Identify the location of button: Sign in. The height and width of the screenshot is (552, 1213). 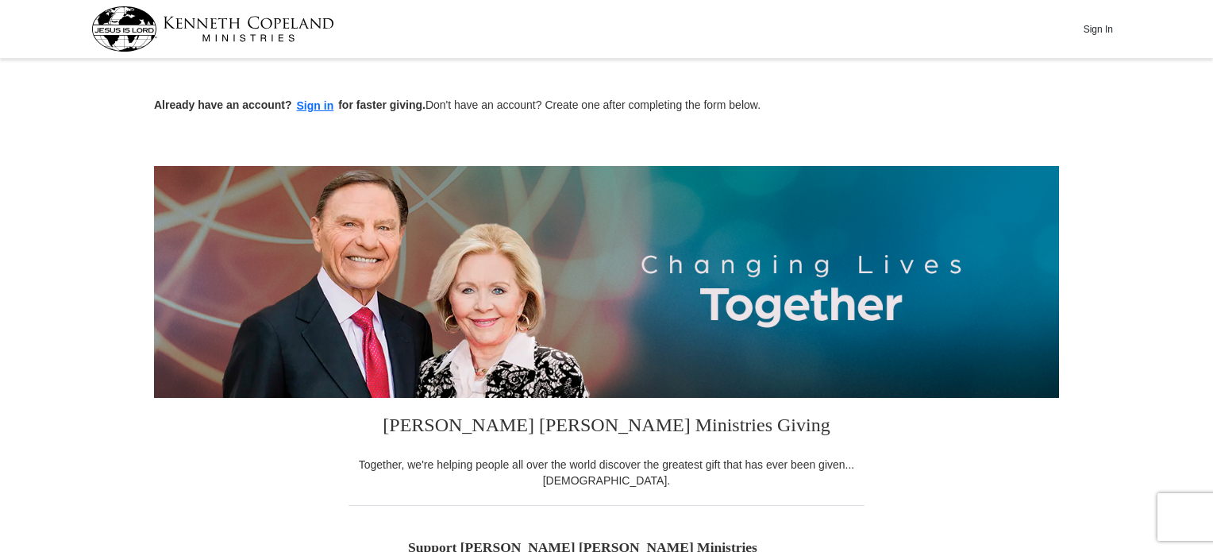
(315, 106).